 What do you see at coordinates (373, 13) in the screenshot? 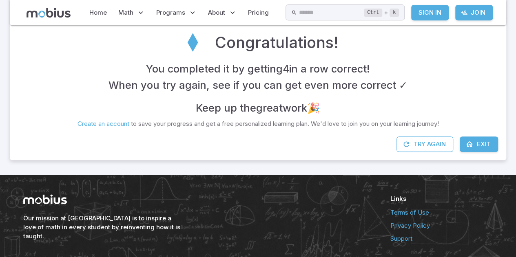
I see `kbd: Ctrl` at bounding box center [373, 13].